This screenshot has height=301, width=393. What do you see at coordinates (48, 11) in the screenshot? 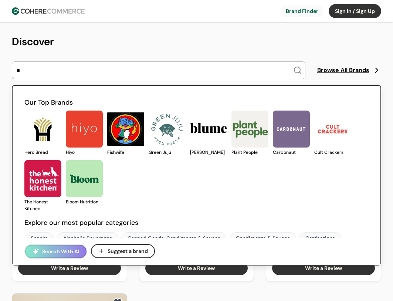
I see `img: Cohere Logo` at bounding box center [48, 11].